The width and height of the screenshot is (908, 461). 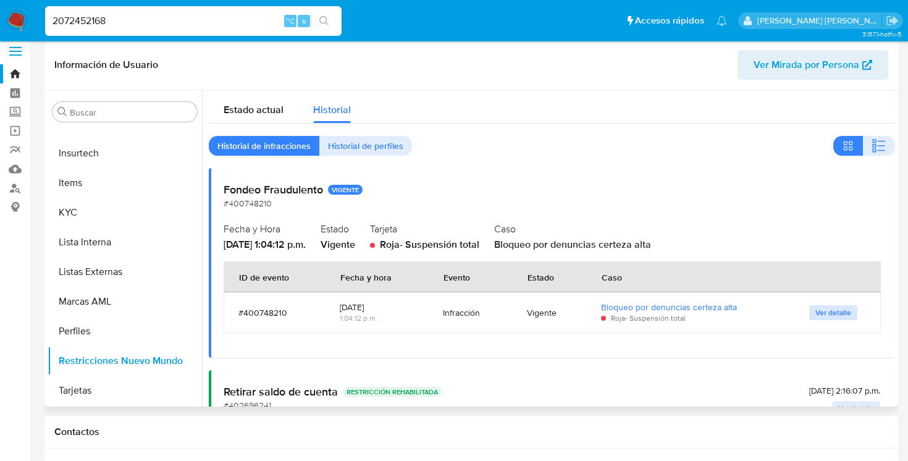 I want to click on h1: Contactos, so click(x=471, y=432).